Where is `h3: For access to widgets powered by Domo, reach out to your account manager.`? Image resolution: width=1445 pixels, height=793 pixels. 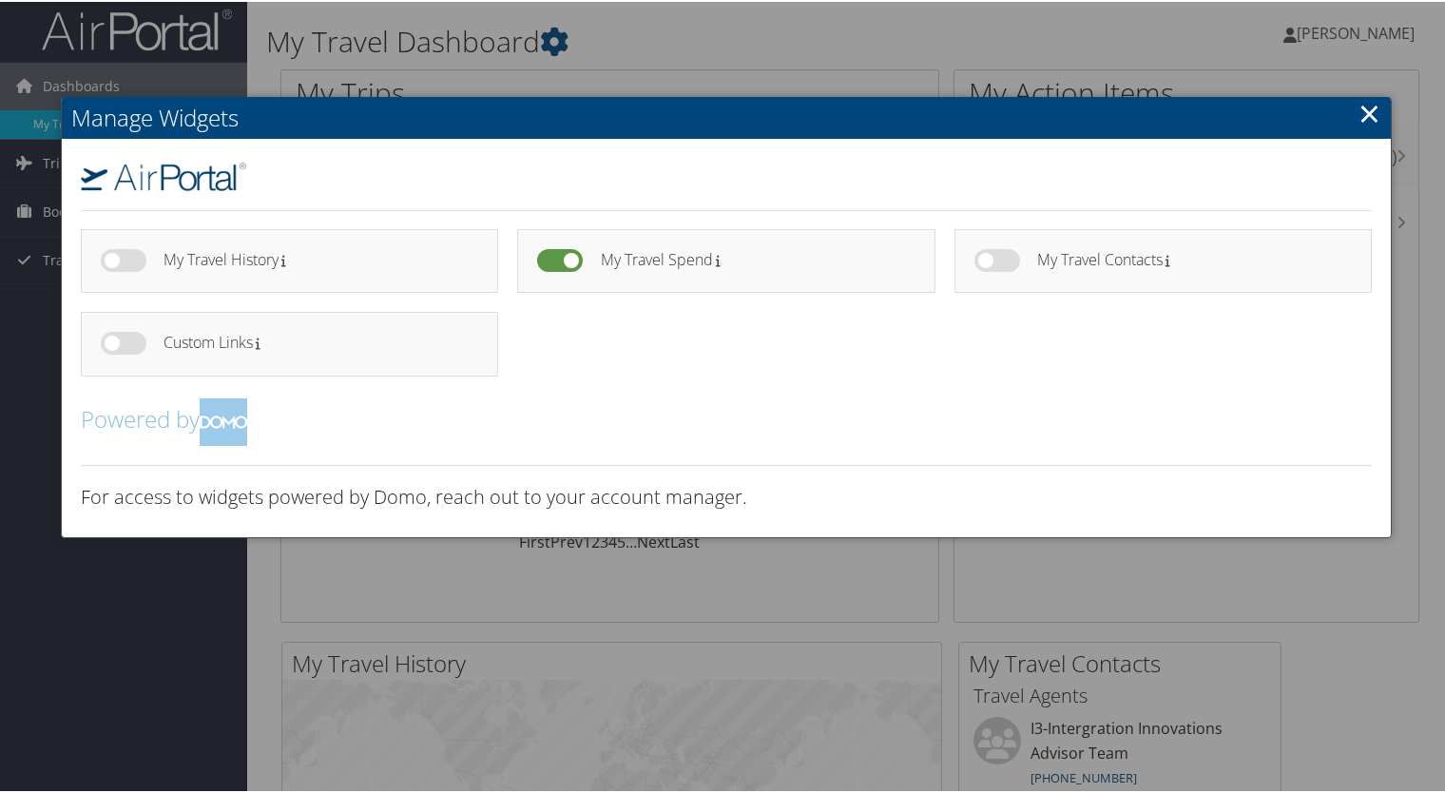
h3: For access to widgets powered by Domo, reach out to your account manager. is located at coordinates (726, 495).